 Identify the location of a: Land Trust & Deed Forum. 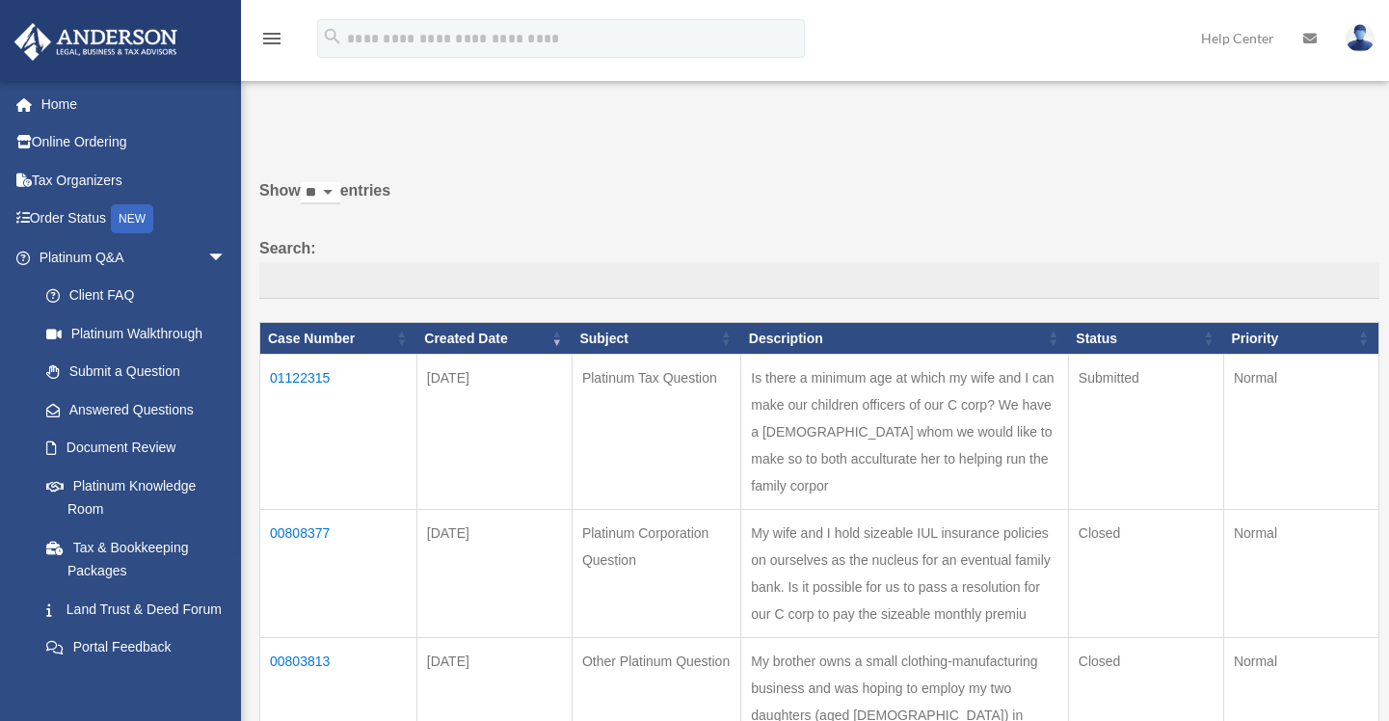
(136, 609).